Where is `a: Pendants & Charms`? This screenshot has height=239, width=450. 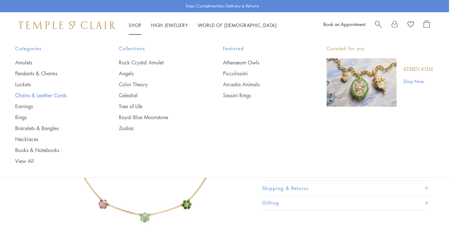 a: Pendants & Charms is located at coordinates (54, 73).